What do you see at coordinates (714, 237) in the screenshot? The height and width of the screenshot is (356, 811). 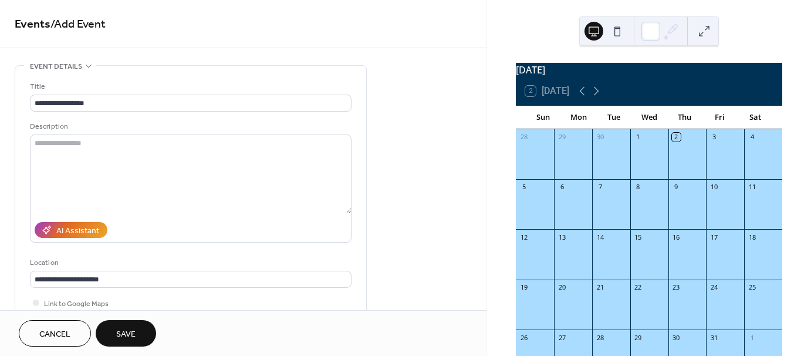 I see `div: 17` at bounding box center [714, 237].